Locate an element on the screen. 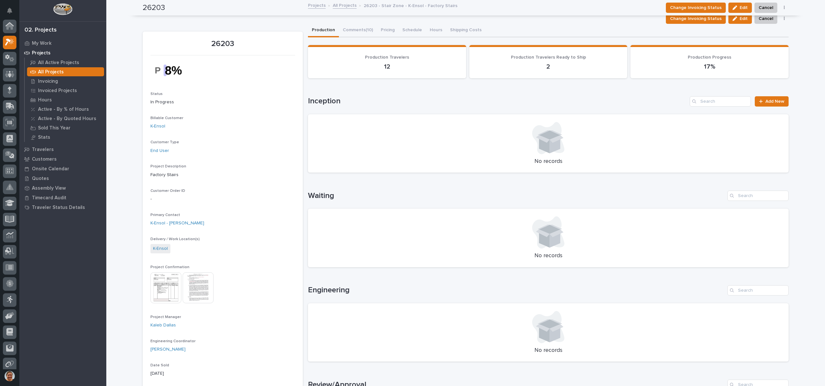 Image resolution: width=825 pixels, height=386 pixels. p: Hours is located at coordinates (45, 100).